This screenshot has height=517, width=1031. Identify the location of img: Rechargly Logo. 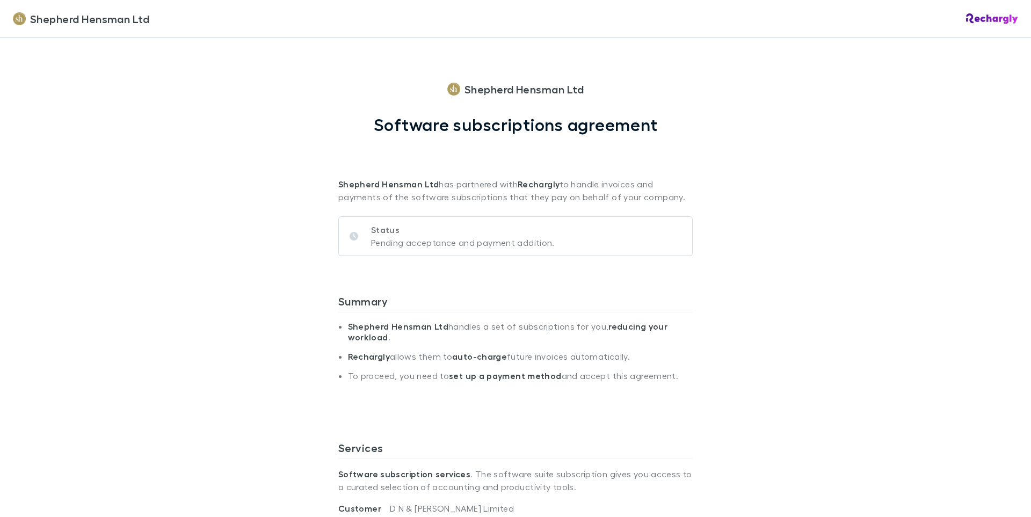
(992, 19).